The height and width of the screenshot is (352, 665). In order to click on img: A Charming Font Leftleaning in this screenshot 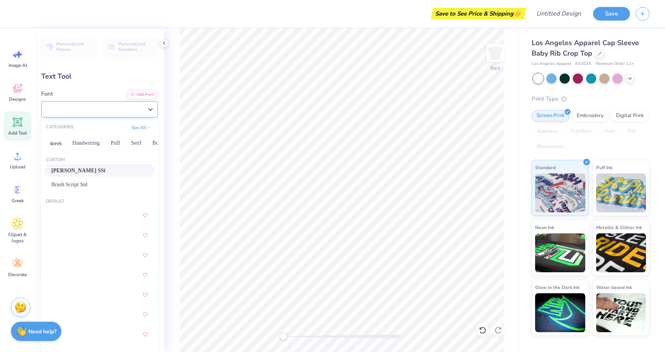, I will do `click(65, 315)`.